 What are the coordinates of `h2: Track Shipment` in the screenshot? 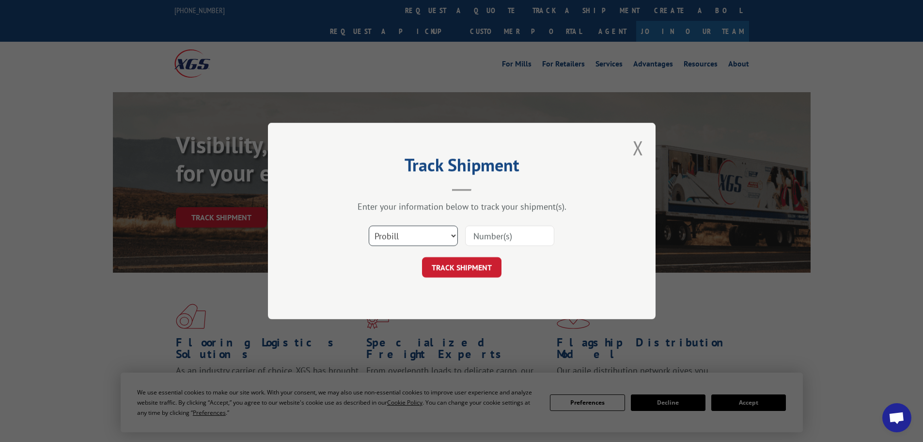 It's located at (462, 167).